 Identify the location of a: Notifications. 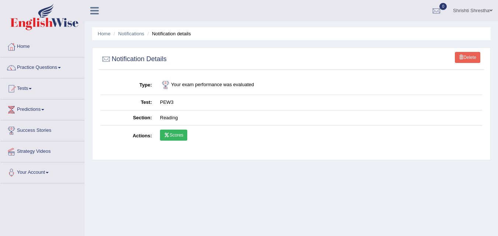
(131, 34).